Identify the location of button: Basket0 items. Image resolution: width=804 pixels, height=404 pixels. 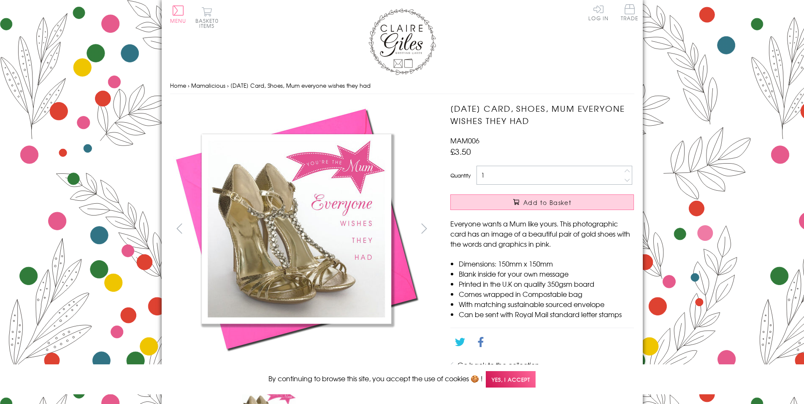
(207, 17).